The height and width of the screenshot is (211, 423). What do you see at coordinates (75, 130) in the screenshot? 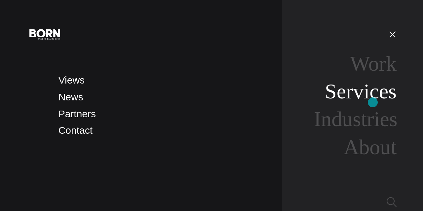
I see `a: Contact` at bounding box center [75, 130].